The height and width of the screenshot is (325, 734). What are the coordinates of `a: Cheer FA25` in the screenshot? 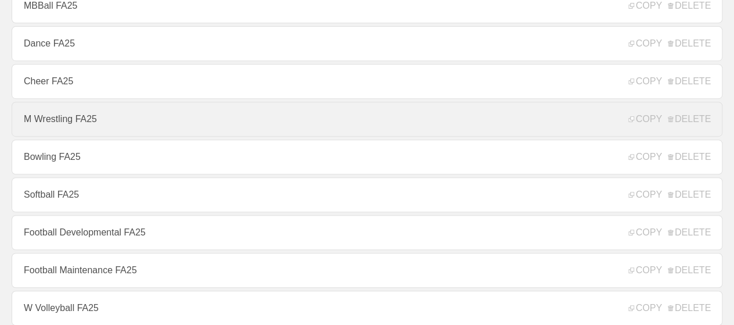 It's located at (367, 81).